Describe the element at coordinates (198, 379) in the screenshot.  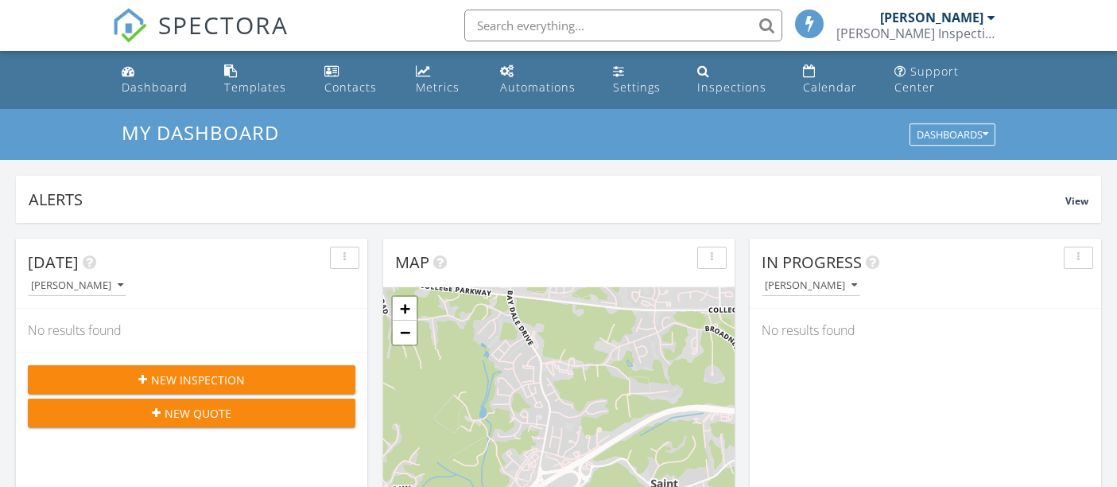
I see `span: New Inspection` at that location.